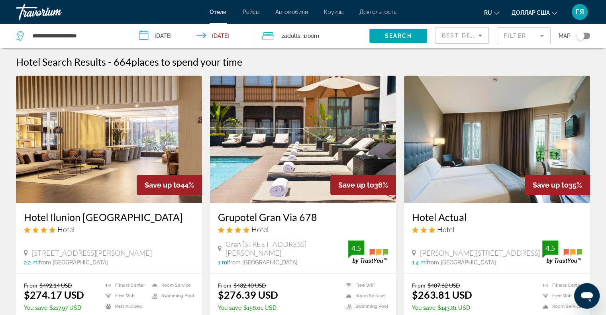  What do you see at coordinates (497, 217) in the screenshot?
I see `h3: Hotel Actual` at bounding box center [497, 217].